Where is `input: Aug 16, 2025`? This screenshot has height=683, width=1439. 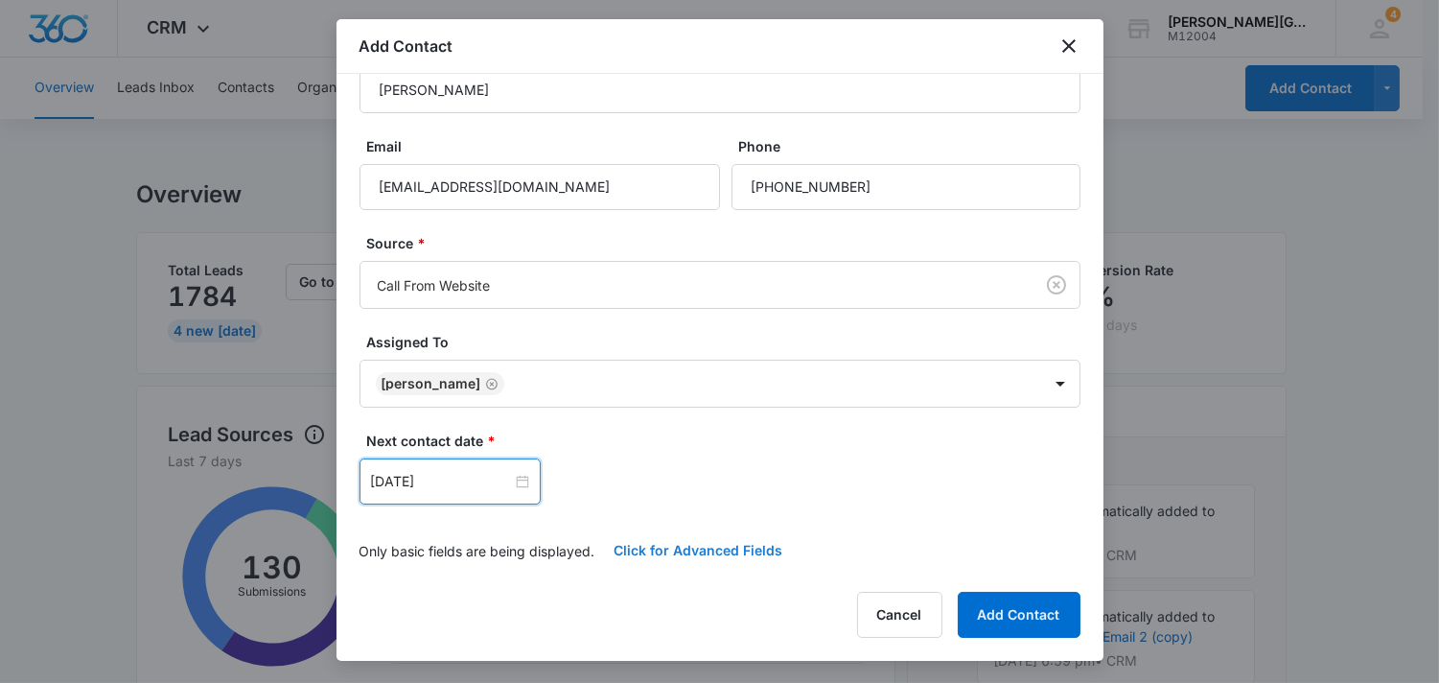 input: Aug 16, 2025 is located at coordinates (441, 481).